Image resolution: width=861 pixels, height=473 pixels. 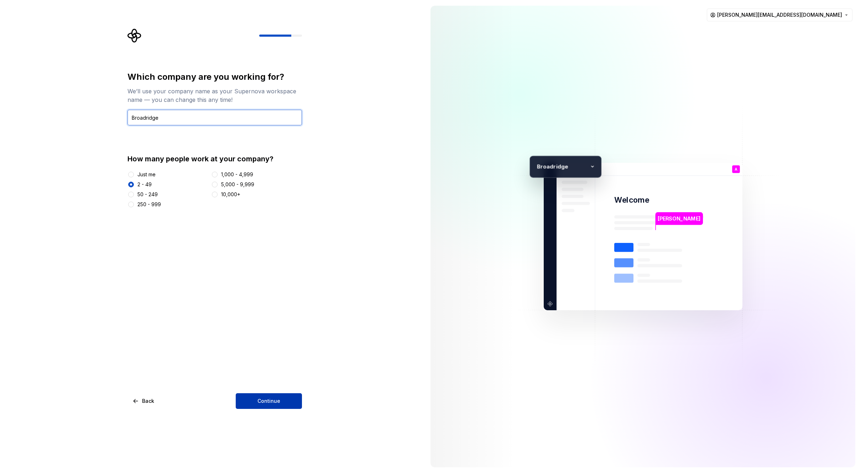 What do you see at coordinates (269, 401) in the screenshot?
I see `button: Continue` at bounding box center [269, 401].